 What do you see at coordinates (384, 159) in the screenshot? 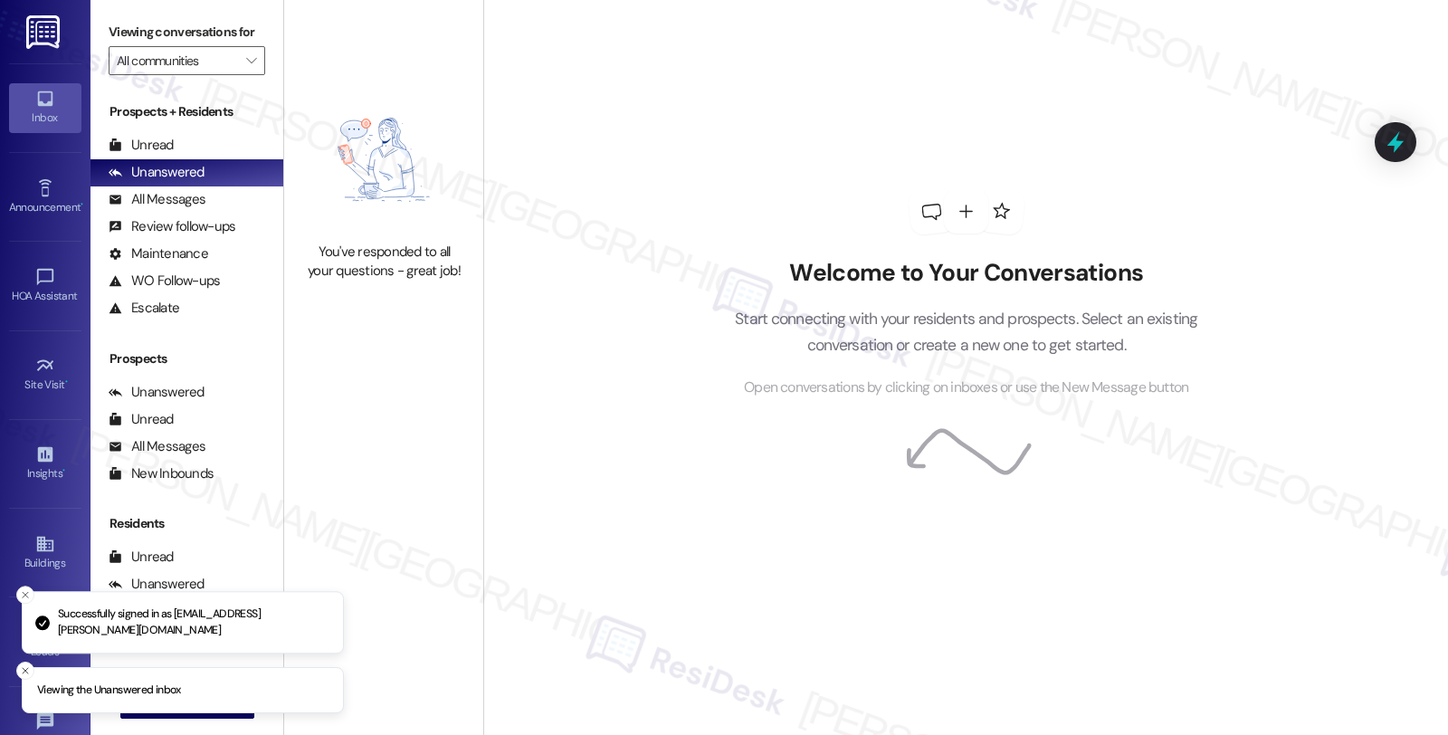
I see `img: empty-state` at bounding box center [384, 159].